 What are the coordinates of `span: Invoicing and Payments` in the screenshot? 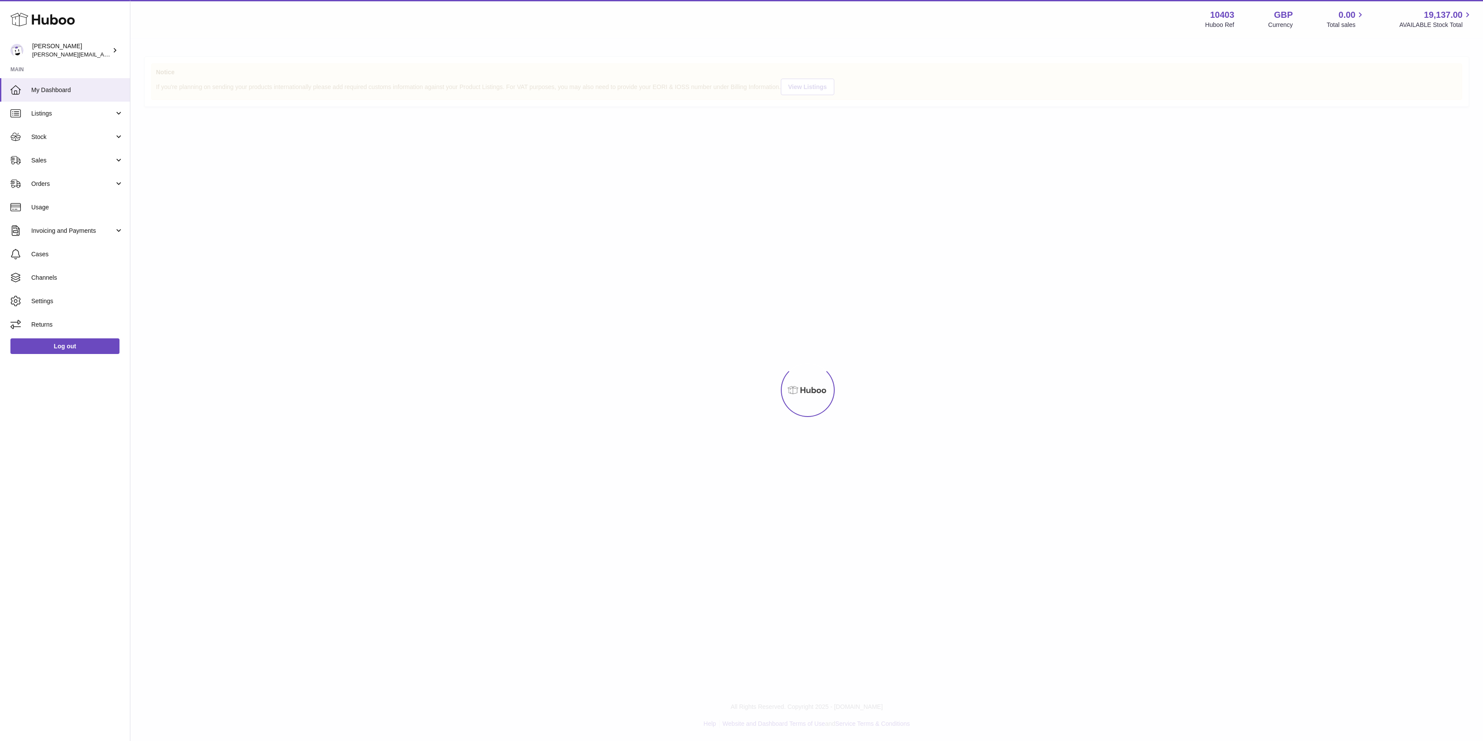 It's located at (73, 231).